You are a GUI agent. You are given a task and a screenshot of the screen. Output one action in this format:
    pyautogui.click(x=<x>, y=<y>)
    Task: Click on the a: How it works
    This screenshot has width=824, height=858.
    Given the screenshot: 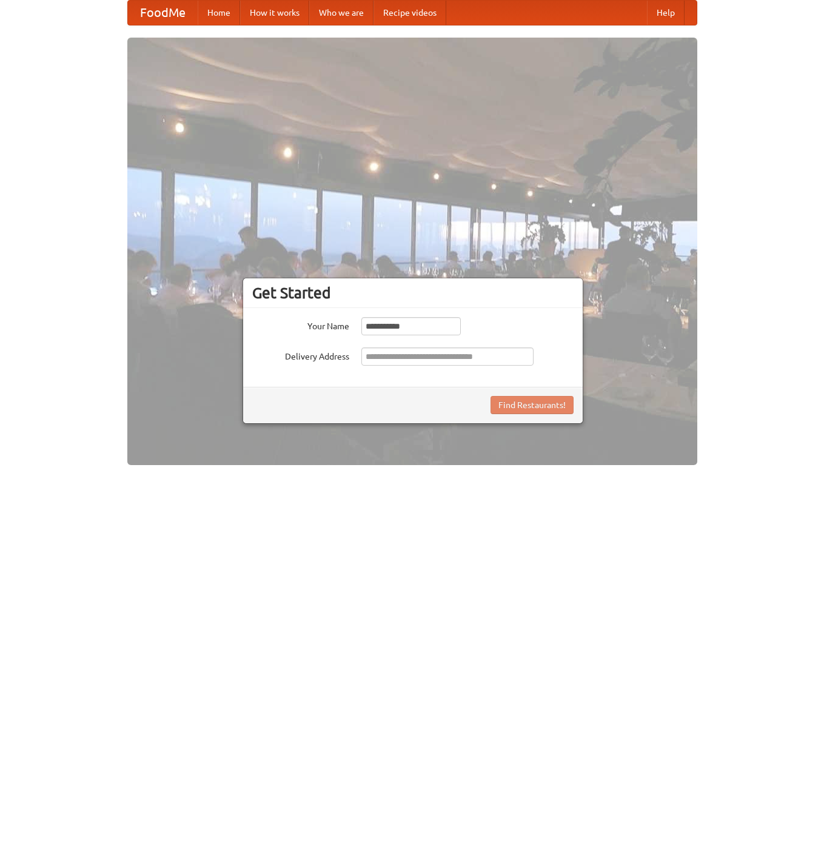 What is the action you would take?
    pyautogui.click(x=275, y=13)
    